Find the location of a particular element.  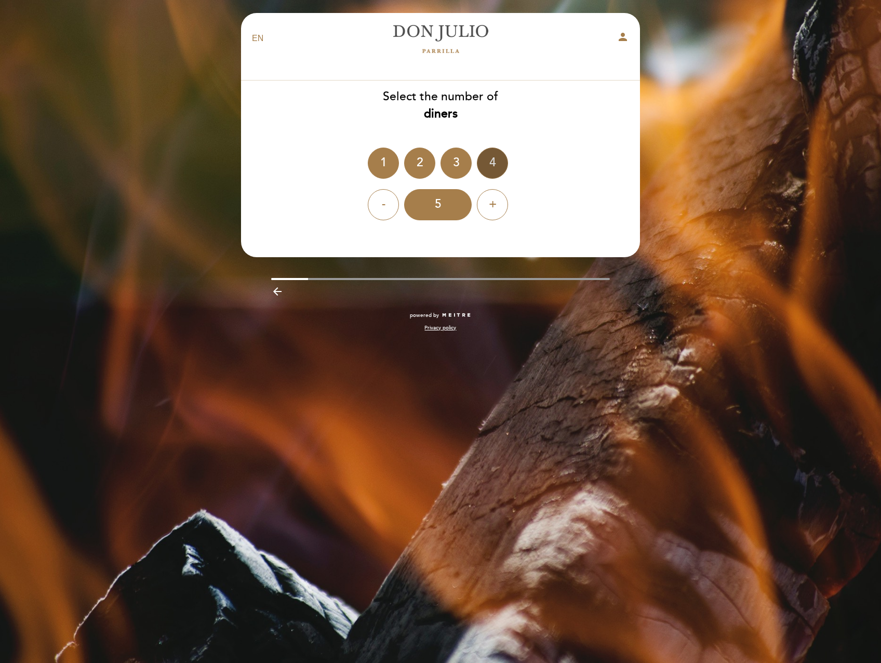

a: Privacy policy is located at coordinates (440, 328).